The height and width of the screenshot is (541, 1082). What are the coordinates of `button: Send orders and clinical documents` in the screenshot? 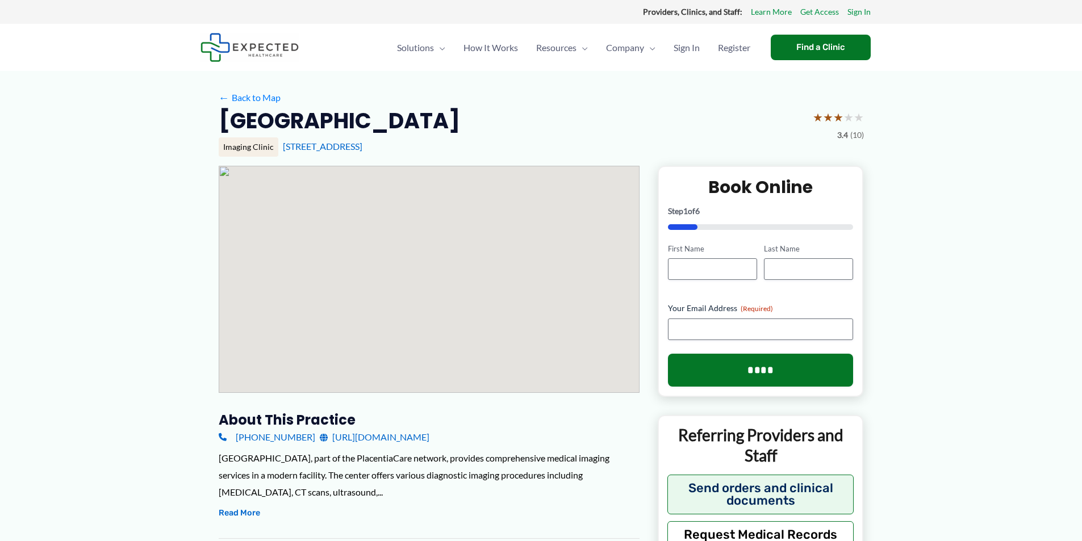 It's located at (760, 495).